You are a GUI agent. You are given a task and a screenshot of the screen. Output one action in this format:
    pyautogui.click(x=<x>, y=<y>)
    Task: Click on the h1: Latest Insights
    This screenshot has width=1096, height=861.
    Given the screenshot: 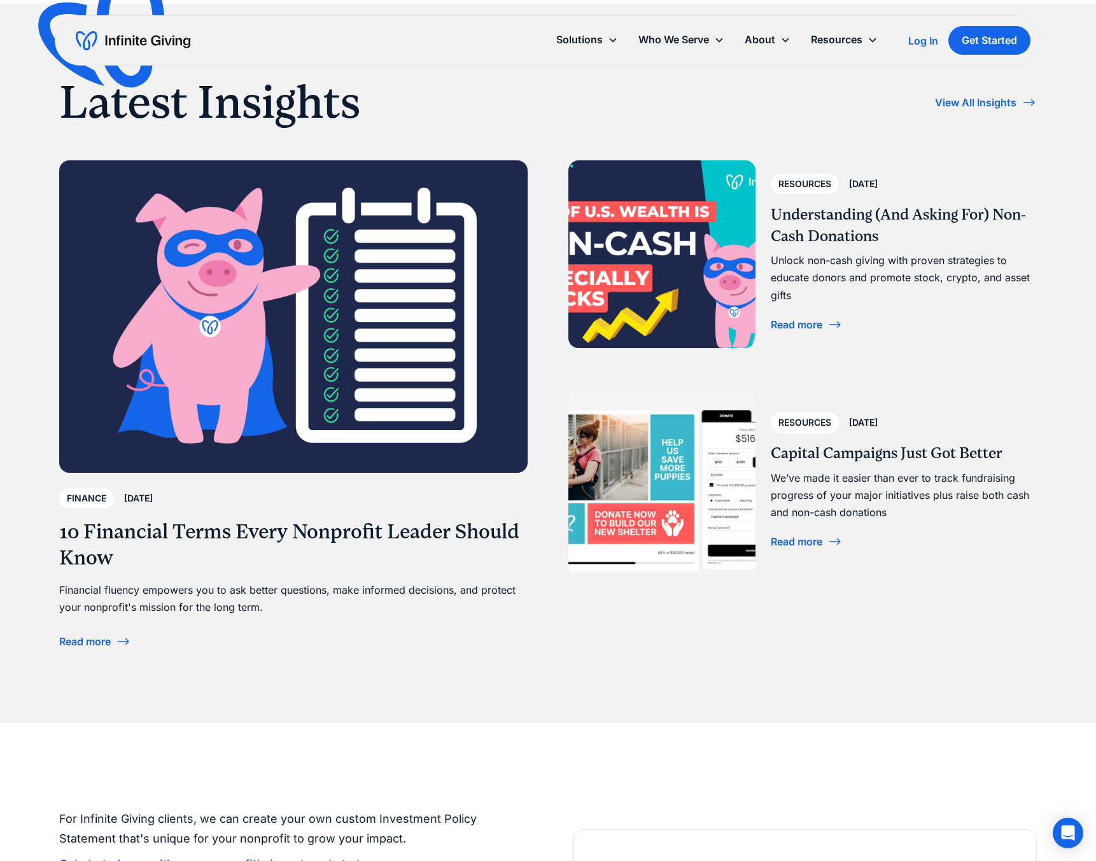 What is the action you would take?
    pyautogui.click(x=209, y=102)
    